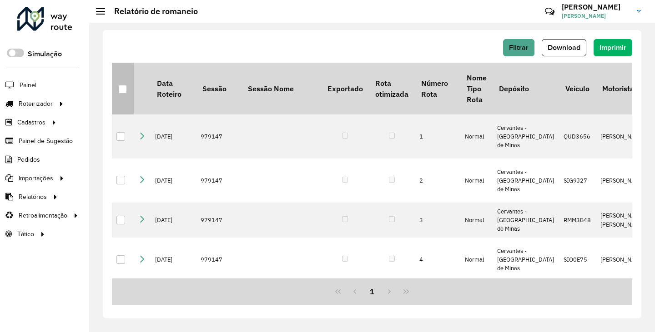 Image resolution: width=655 pixels, height=332 pixels. Describe the element at coordinates (36, 178) in the screenshot. I see `span: Importações` at that location.